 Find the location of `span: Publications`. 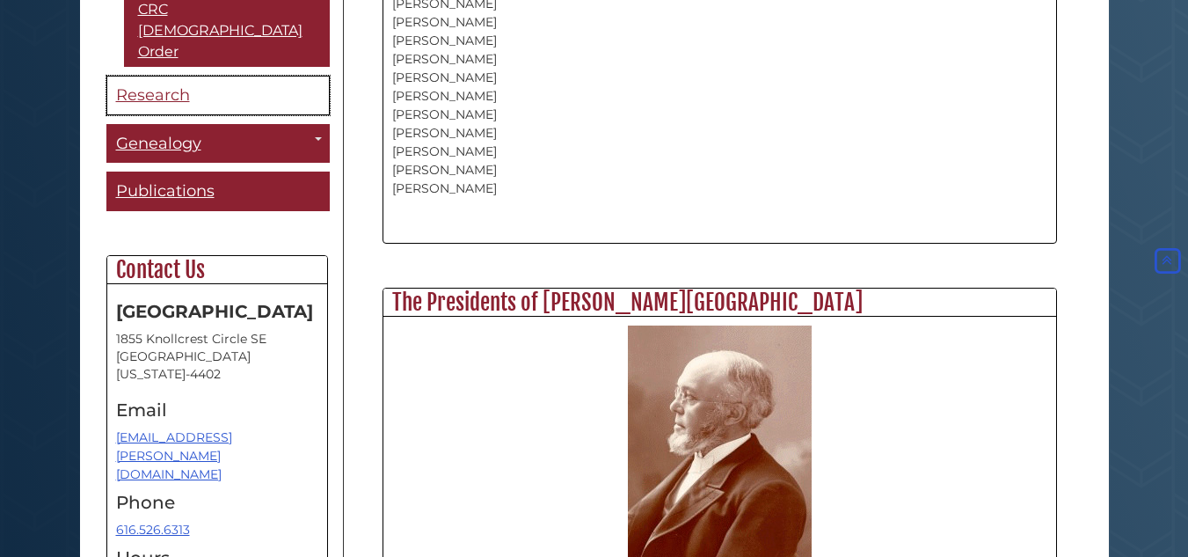

span: Publications is located at coordinates (165, 191).